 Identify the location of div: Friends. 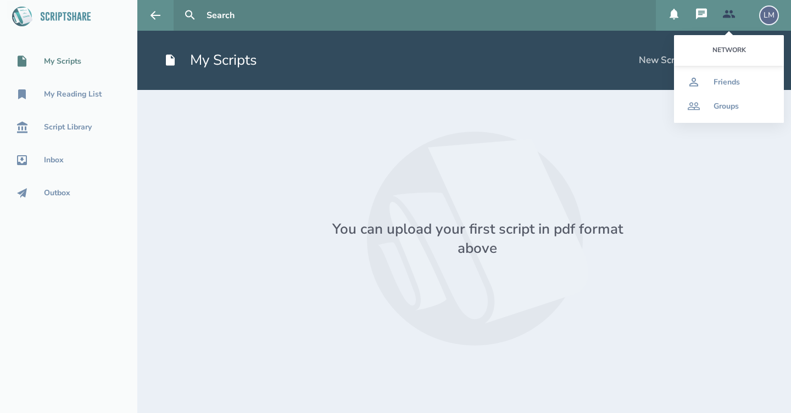
(726, 82).